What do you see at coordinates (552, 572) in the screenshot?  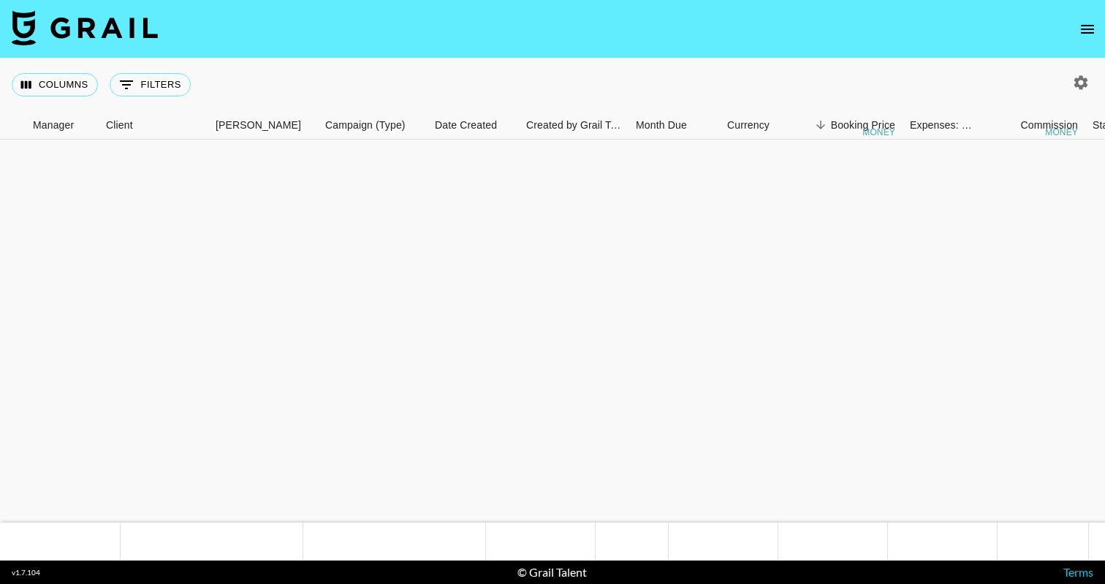 I see `div: © Grail Talent` at bounding box center [552, 572].